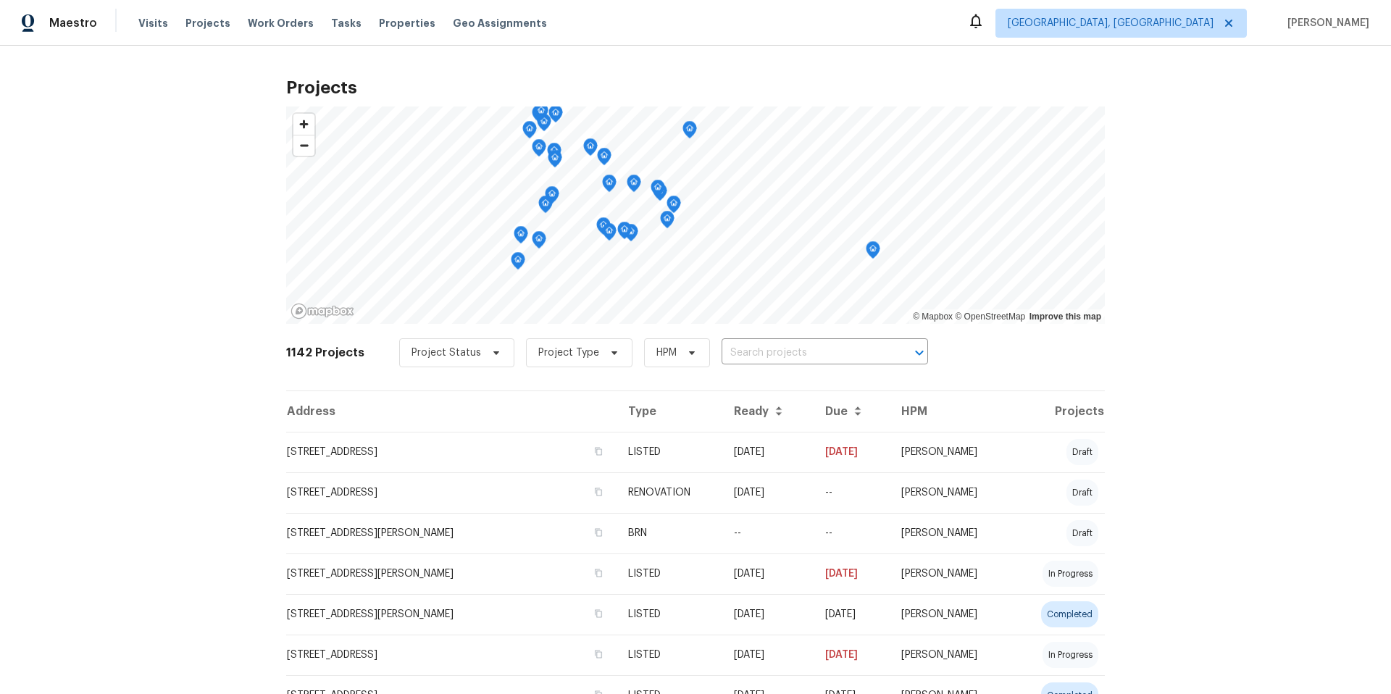  I want to click on span: Project Type, so click(569, 353).